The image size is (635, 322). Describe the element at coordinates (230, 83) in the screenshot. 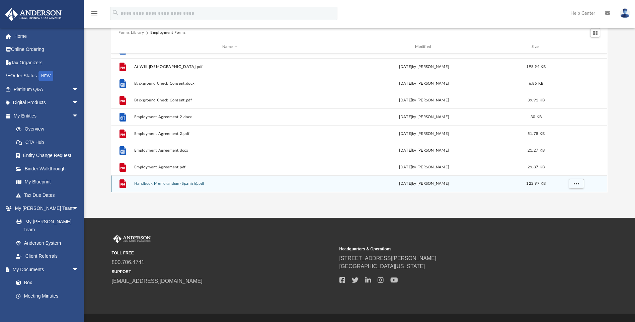

I see `button: Background Check Consent.docx` at that location.